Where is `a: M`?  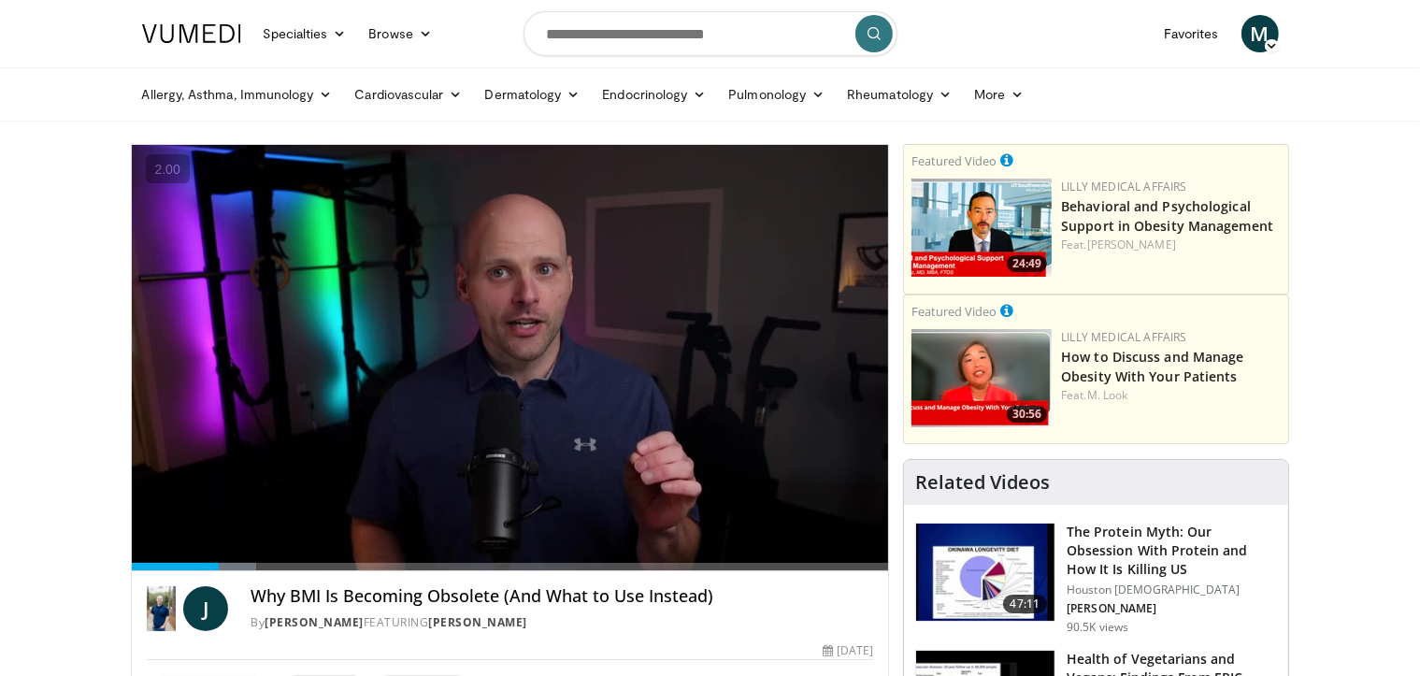 a: M is located at coordinates (1260, 34).